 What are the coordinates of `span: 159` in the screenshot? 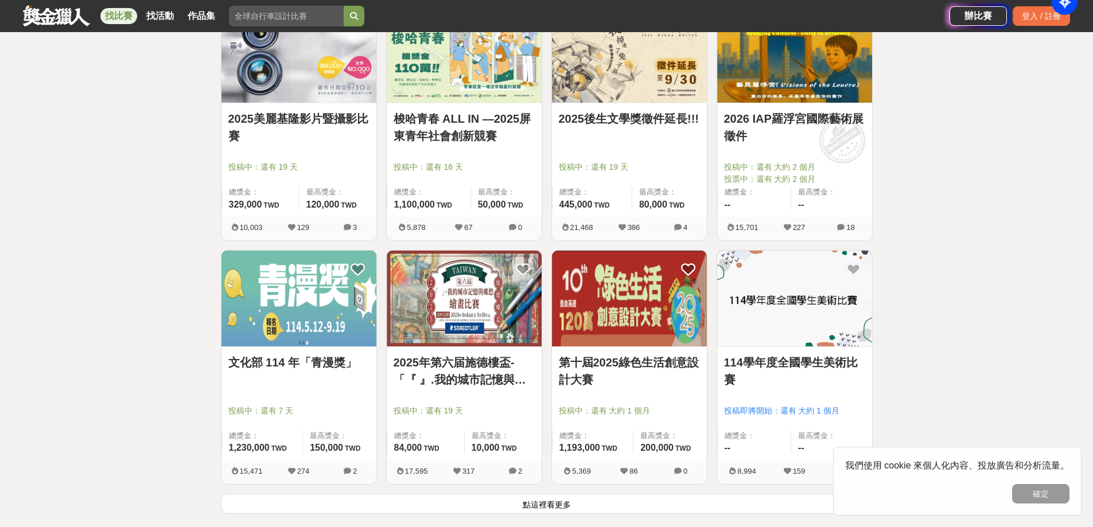 It's located at (799, 471).